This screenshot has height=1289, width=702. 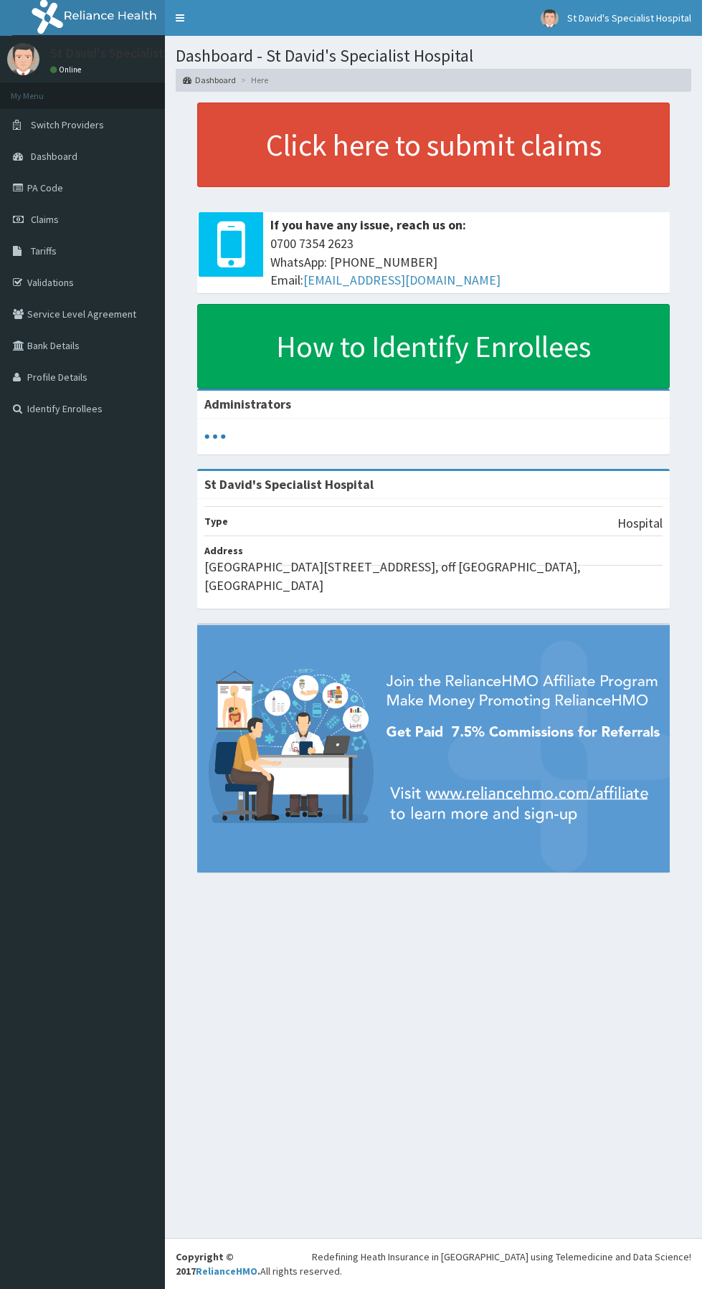 I want to click on strong: St David's Specialist Hospital, so click(x=289, y=484).